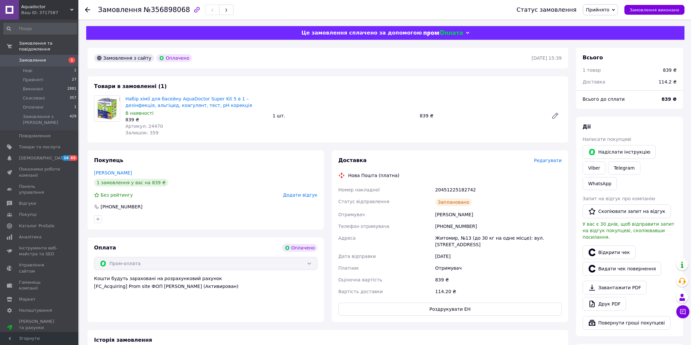 This screenshot has width=691, height=345. I want to click on span: 16, so click(66, 158).